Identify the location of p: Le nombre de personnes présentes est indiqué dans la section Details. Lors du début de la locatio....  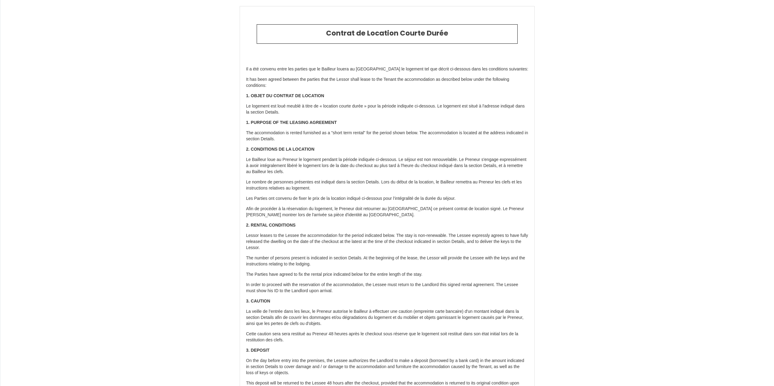
(387, 185).